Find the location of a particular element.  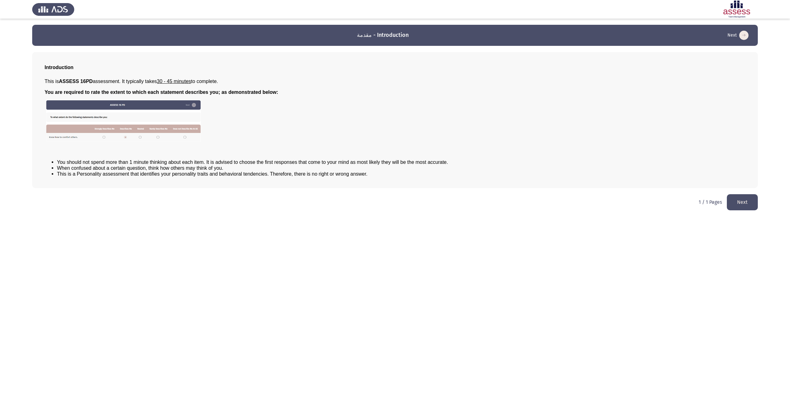

u: 30 - 45 minutes is located at coordinates (174, 81).